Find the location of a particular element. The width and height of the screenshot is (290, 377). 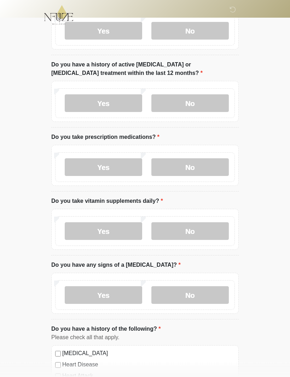

input: Heart Disease is located at coordinates (58, 365).